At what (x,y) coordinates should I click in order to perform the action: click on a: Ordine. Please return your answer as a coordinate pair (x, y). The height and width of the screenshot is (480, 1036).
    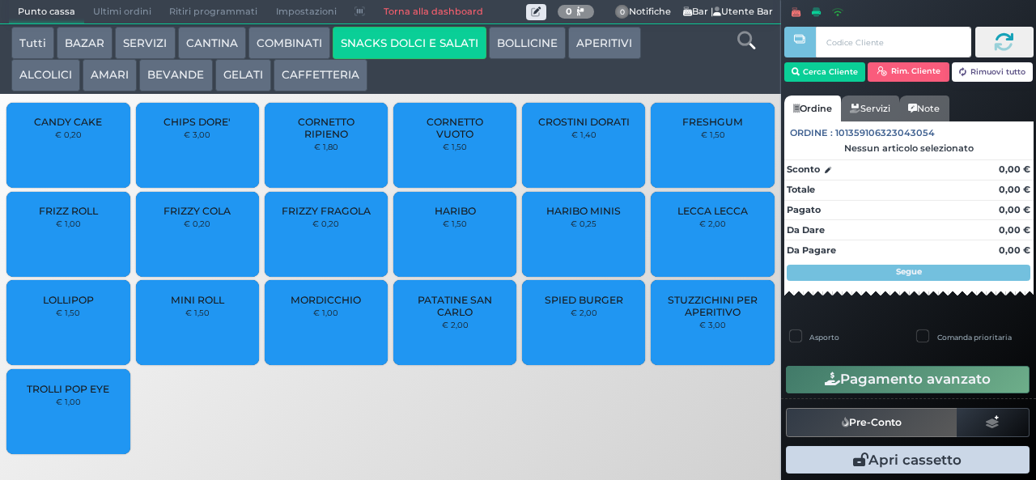
    Looking at the image, I should click on (812, 108).